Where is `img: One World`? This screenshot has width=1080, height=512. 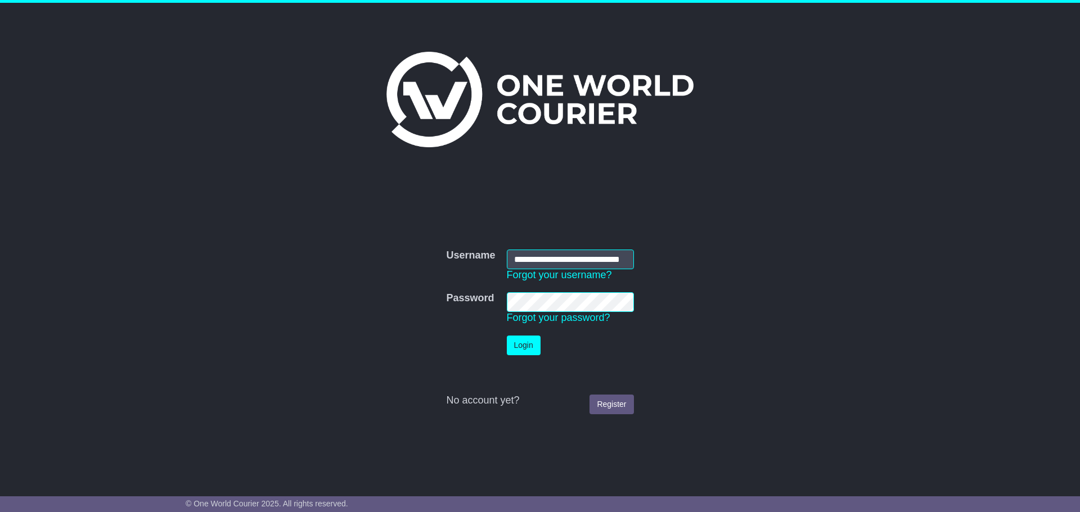
img: One World is located at coordinates (540, 100).